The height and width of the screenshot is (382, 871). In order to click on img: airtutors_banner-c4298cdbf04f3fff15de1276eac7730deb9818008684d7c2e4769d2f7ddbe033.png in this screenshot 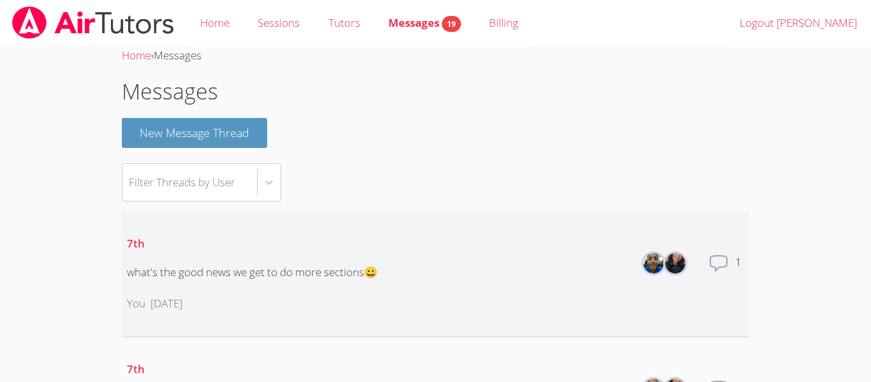, I will do `click(93, 22)`.